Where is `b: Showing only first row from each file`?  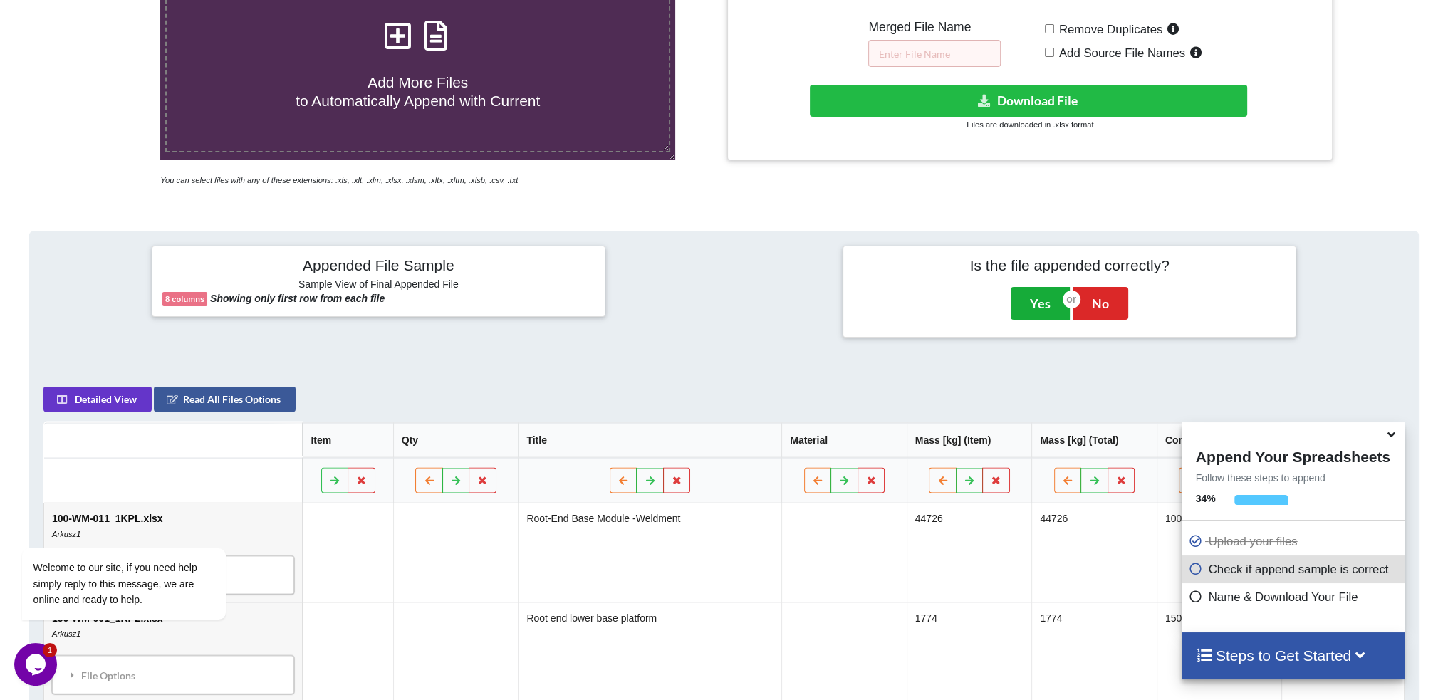
b: Showing only first row from each file is located at coordinates (297, 298).